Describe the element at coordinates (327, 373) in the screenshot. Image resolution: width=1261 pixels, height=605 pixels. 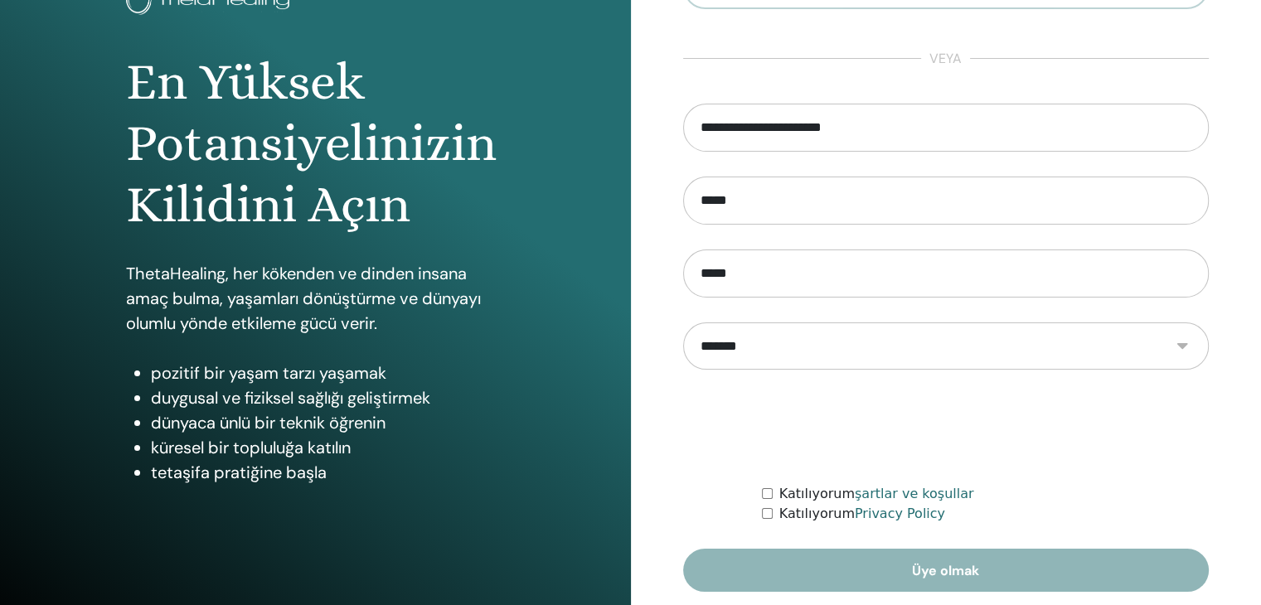
I see `li: pozitif bir yaşam tarzı yaşamak` at that location.